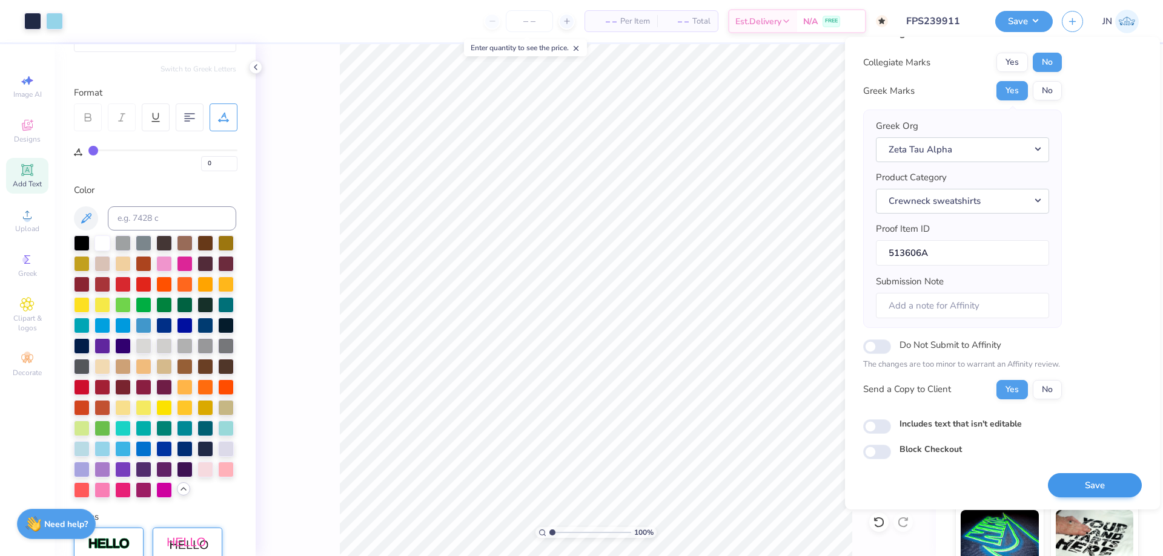 The width and height of the screenshot is (1163, 556). Describe the element at coordinates (896, 62) in the screenshot. I see `div: Collegiate Marks` at that location.